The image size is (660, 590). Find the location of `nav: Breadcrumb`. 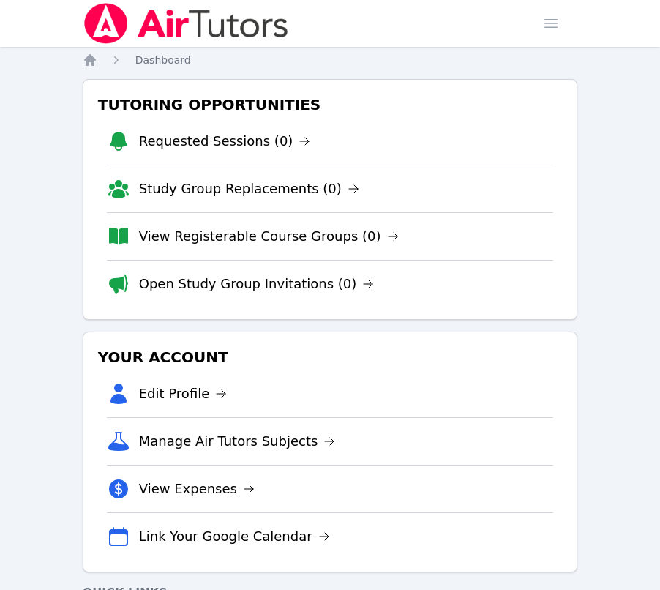

nav: Breadcrumb is located at coordinates (330, 60).